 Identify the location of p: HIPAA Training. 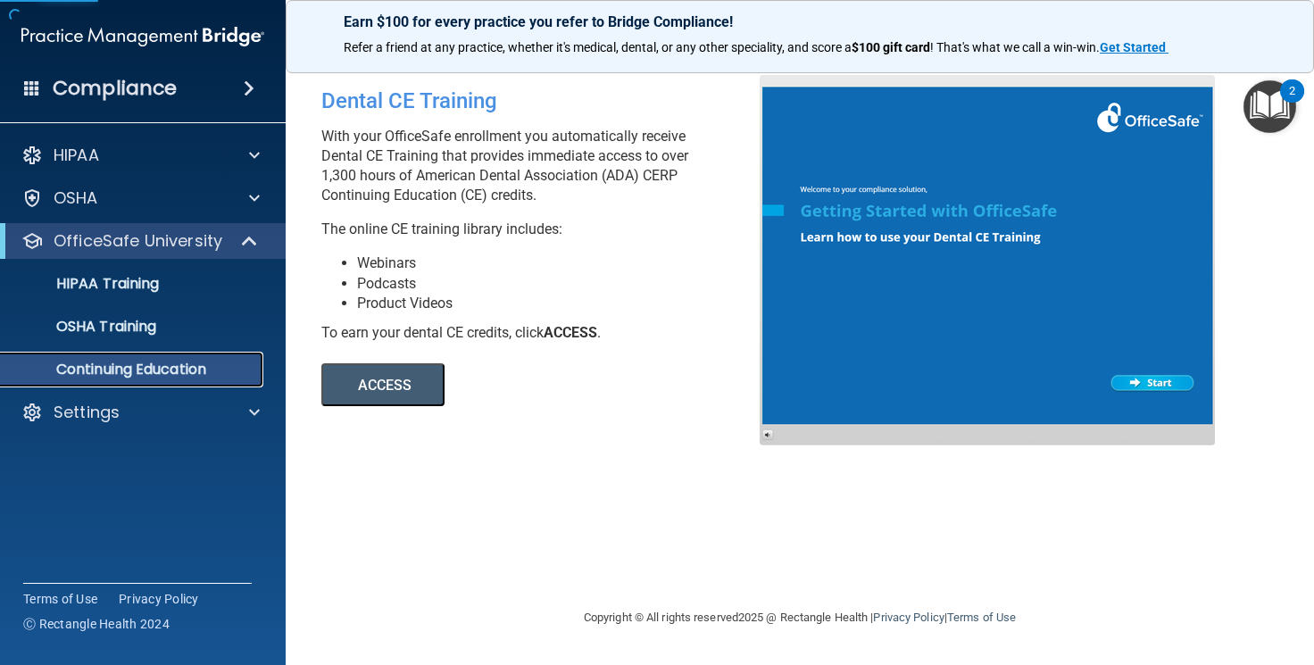
(85, 284).